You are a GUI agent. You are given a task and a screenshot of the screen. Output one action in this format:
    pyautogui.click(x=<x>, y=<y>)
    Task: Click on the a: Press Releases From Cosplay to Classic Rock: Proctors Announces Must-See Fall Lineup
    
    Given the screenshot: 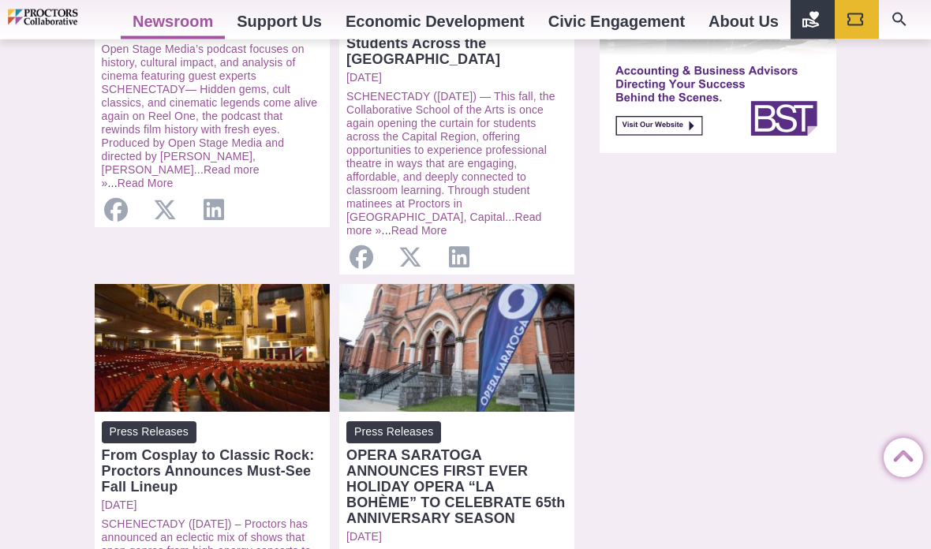 What is the action you would take?
    pyautogui.click(x=212, y=458)
    